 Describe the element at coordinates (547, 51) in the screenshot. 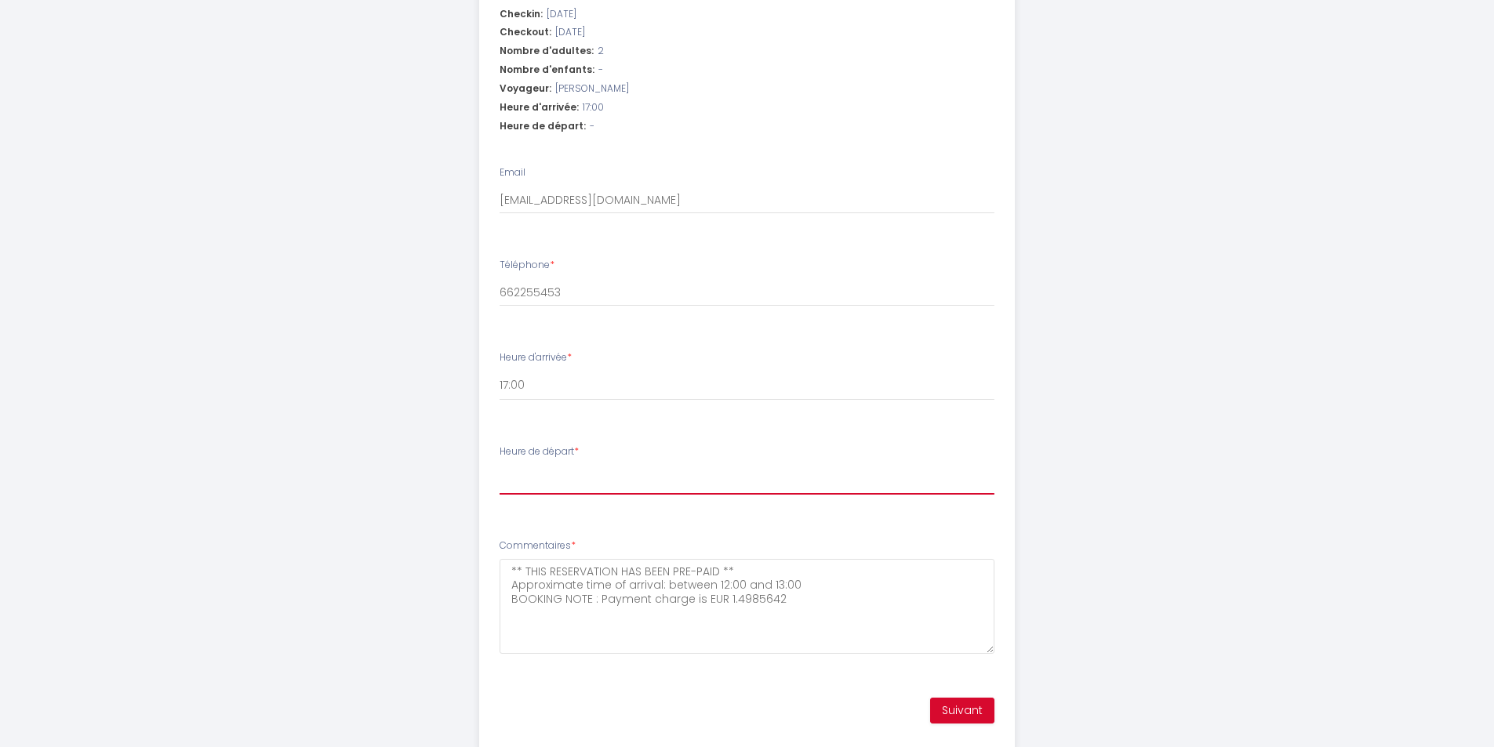

I see `span: Nombre d'adultes:` at that location.